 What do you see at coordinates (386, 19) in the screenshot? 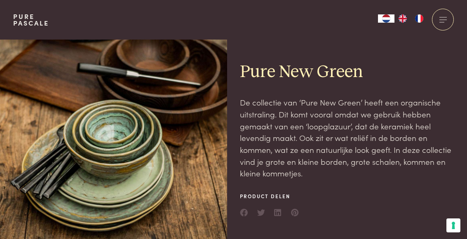
I see `a: NL` at bounding box center [386, 19].